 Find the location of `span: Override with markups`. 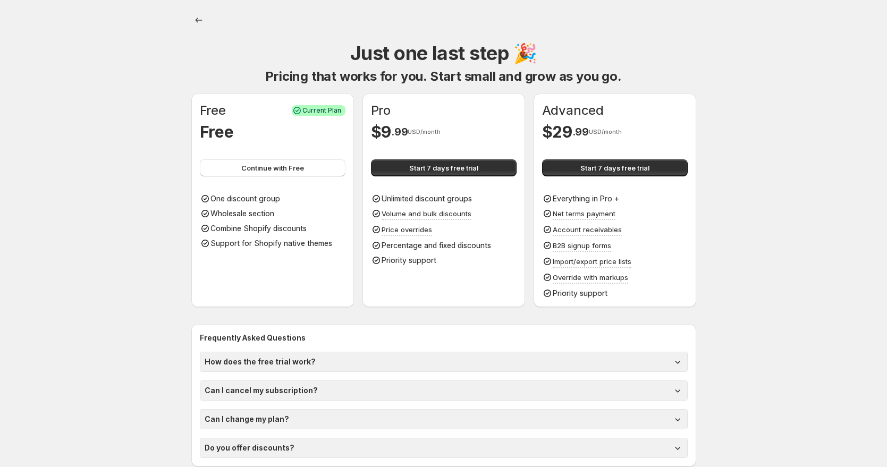

span: Override with markups is located at coordinates (590, 277).